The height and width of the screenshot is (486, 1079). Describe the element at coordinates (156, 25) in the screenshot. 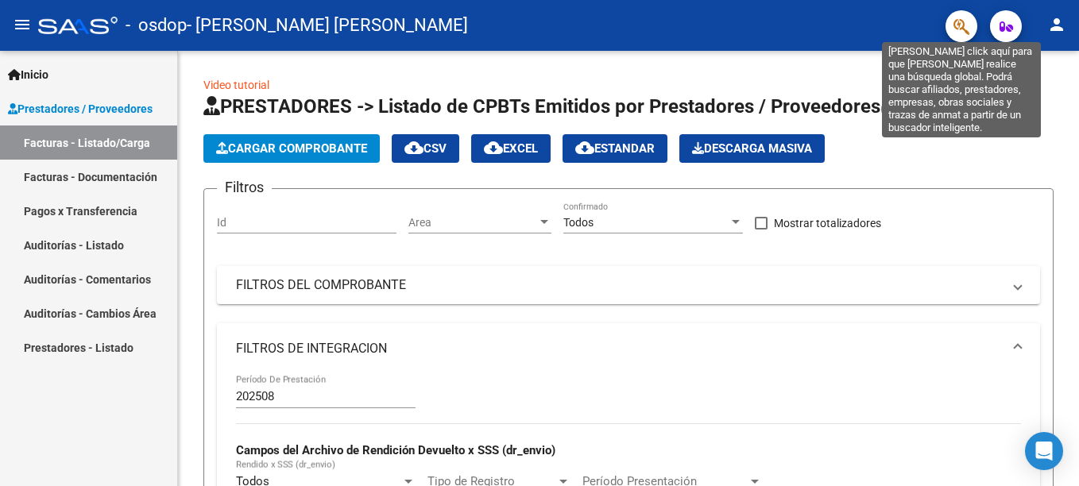

I see `span: - osdop` at that location.